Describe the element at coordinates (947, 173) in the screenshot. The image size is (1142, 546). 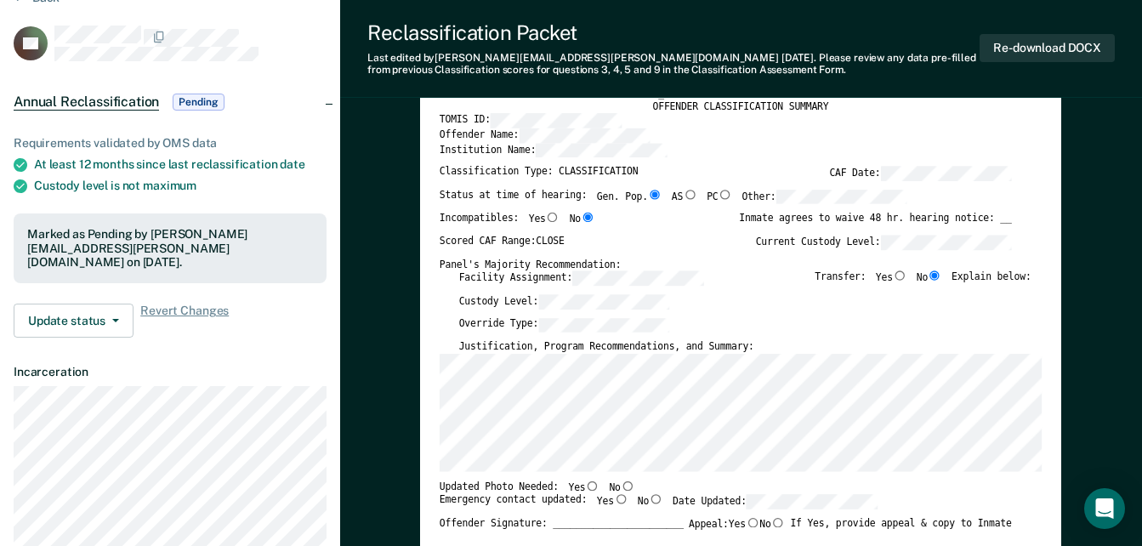
I see `input: CAF Date:` at that location.